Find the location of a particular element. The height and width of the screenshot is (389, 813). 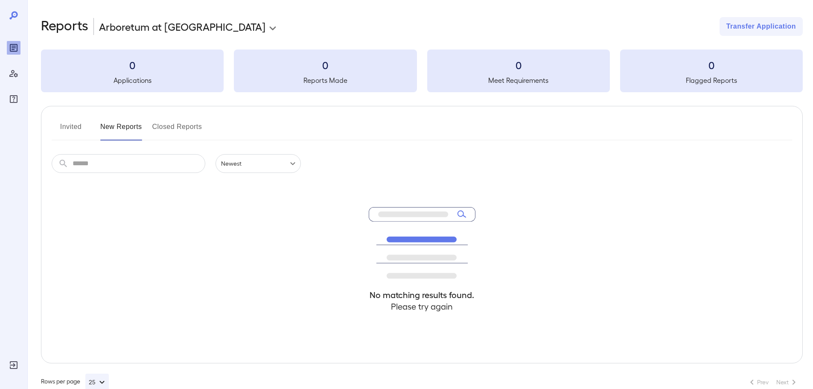

h4: No matching results found. is located at coordinates (422, 294).